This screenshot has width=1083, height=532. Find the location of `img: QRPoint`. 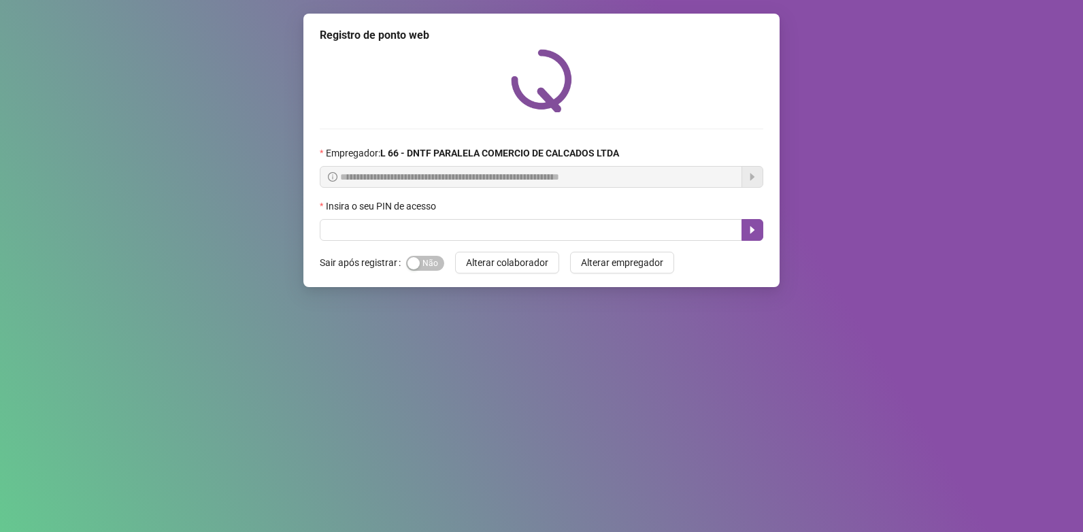

img: QRPoint is located at coordinates (541, 80).